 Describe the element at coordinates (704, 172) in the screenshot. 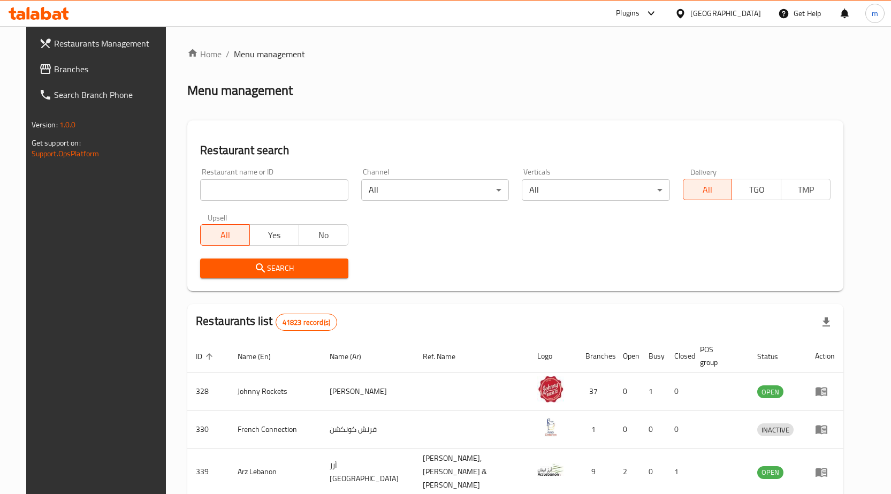

I see `label: Delivery` at that location.